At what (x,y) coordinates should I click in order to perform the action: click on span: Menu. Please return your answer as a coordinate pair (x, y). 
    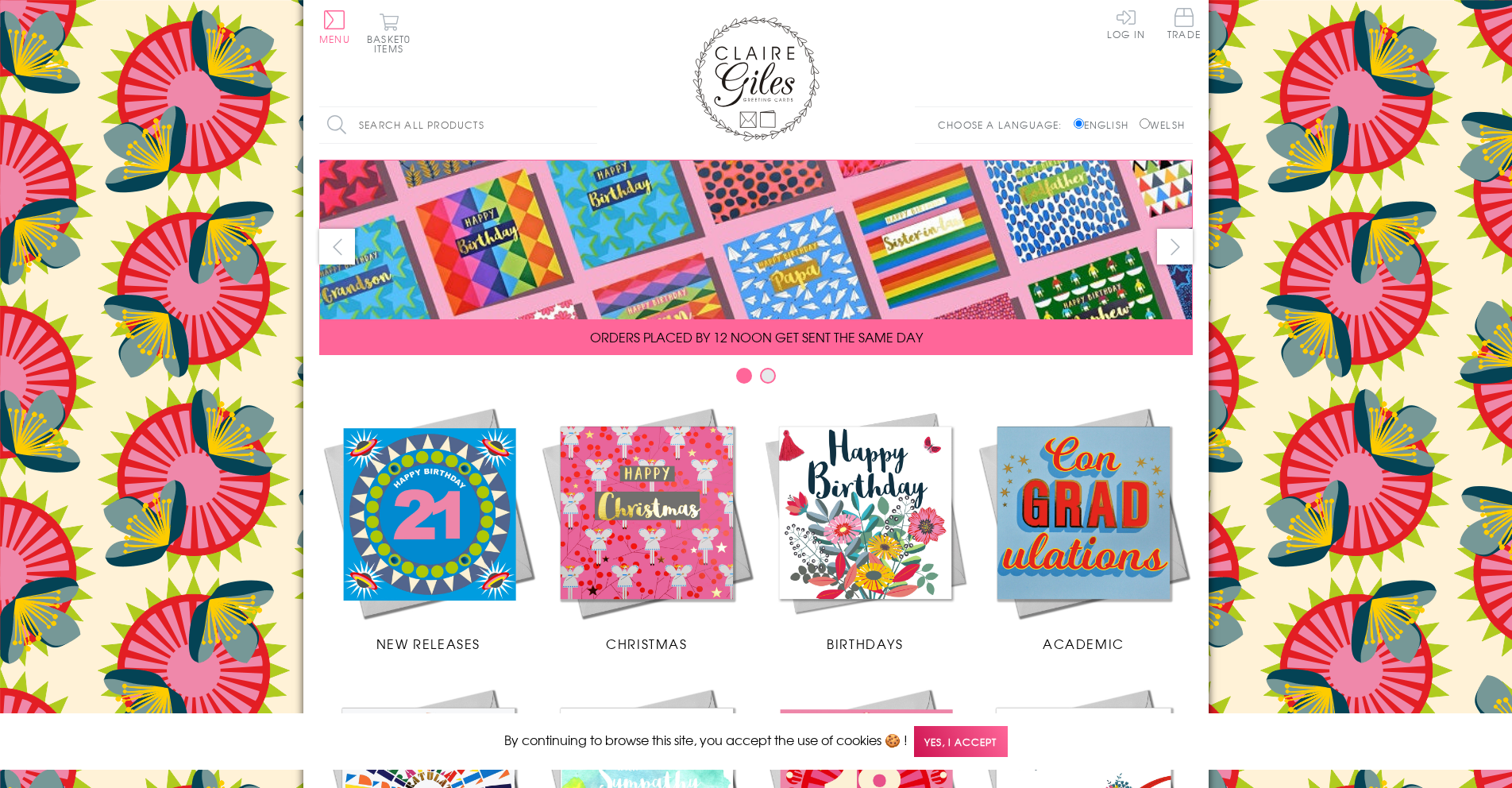
    Looking at the image, I should click on (335, 39).